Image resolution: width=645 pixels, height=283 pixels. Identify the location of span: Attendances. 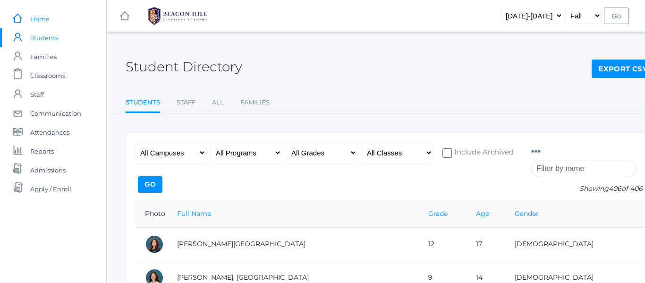
(50, 132).